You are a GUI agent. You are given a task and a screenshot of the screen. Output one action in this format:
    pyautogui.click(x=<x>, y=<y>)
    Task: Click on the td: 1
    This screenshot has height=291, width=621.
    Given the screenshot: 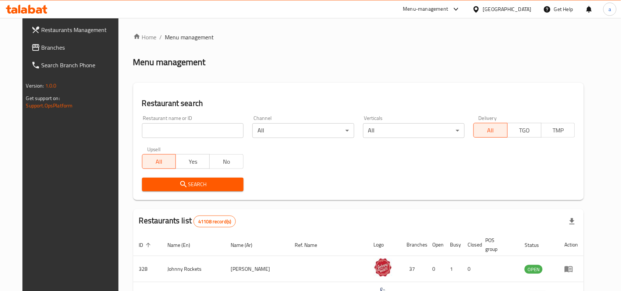 What is the action you would take?
    pyautogui.click(x=453, y=269)
    